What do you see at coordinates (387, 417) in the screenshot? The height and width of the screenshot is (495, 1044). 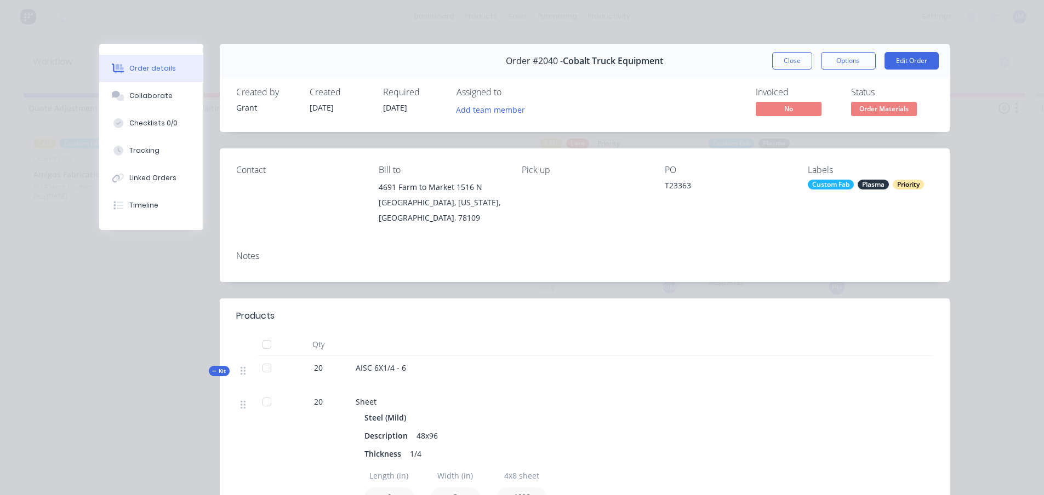 I see `div: Steel (Mild)` at bounding box center [387, 417].